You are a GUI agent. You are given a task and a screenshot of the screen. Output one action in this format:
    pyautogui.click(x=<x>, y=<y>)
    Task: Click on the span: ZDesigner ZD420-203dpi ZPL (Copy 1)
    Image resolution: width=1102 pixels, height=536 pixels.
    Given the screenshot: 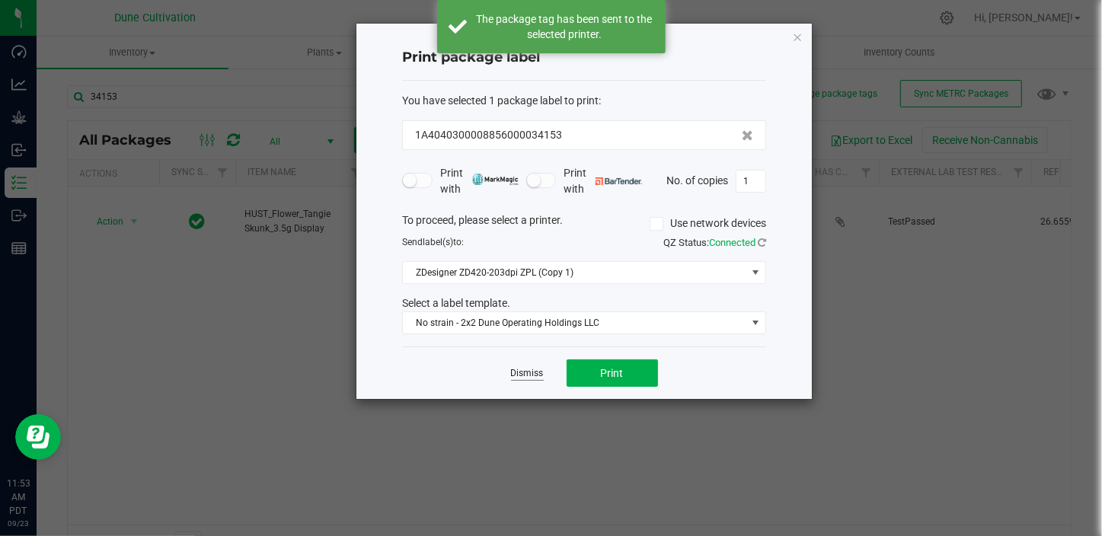 What is the action you would take?
    pyautogui.click(x=574, y=273)
    